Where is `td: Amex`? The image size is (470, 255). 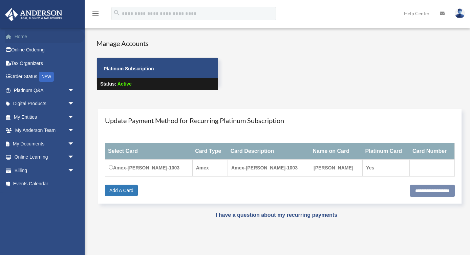
td: Amex is located at coordinates (210, 168).